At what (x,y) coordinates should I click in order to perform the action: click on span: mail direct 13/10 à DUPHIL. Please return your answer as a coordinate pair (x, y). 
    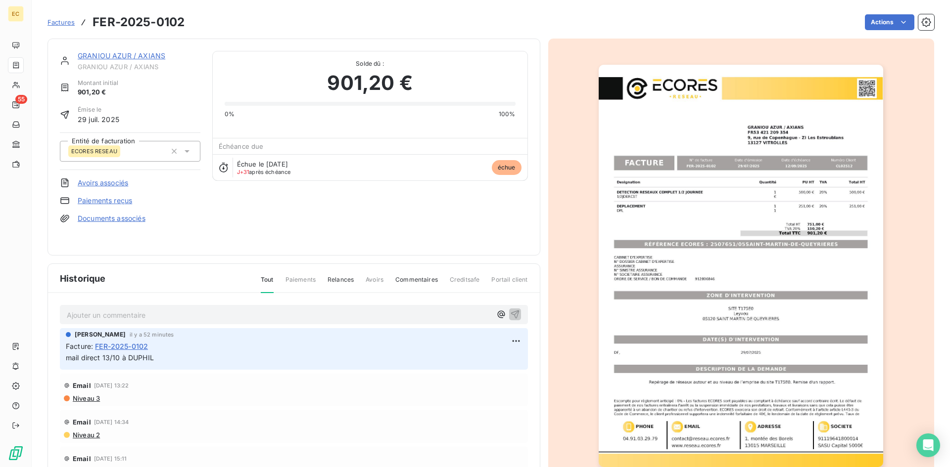
    Looking at the image, I should click on (110, 358).